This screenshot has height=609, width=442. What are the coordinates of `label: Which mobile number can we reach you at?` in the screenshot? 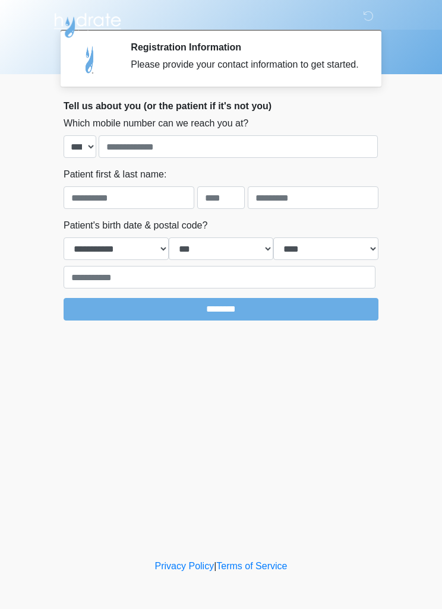 It's located at (155, 123).